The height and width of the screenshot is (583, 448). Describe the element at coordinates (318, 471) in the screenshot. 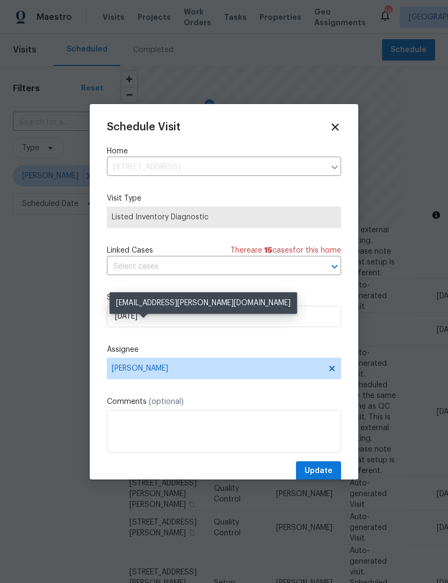

I see `button: Update` at that location.